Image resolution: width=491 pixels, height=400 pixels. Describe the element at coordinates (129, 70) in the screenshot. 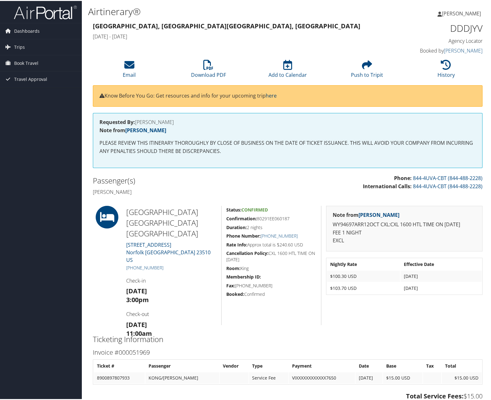

I see `a: Email` at that location.